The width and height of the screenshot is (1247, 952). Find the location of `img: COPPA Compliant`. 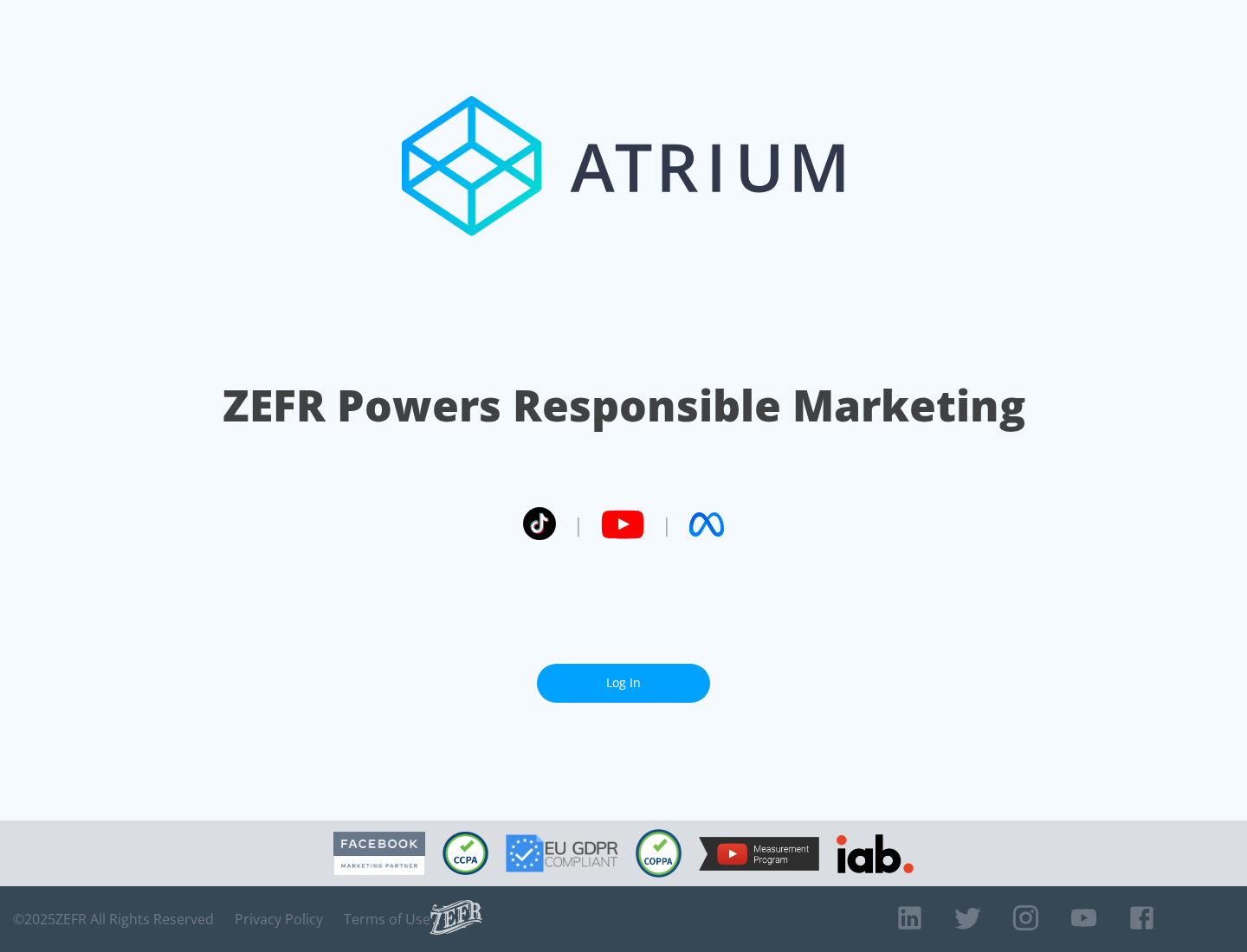

img: COPPA Compliant is located at coordinates (658, 853).